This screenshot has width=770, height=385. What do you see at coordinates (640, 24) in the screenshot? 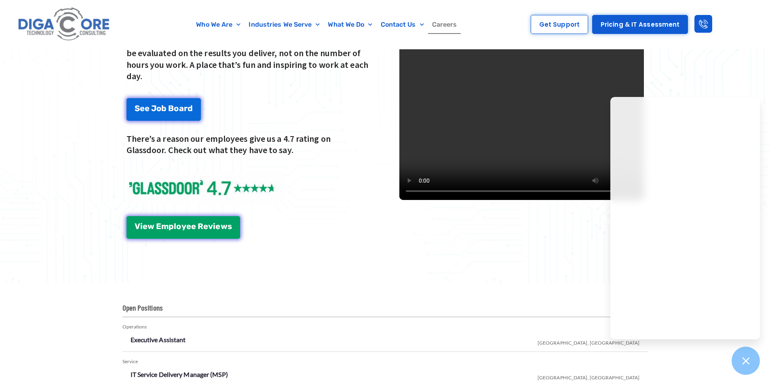
I see `span: Pricing & IT Assessment` at bounding box center [640, 24].